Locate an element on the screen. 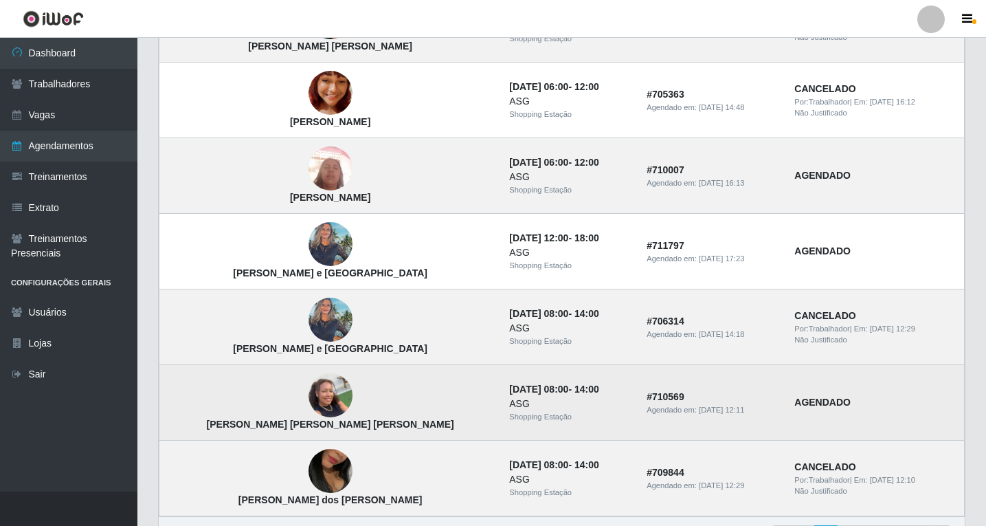  strong: # 709844 is located at coordinates (665, 472).